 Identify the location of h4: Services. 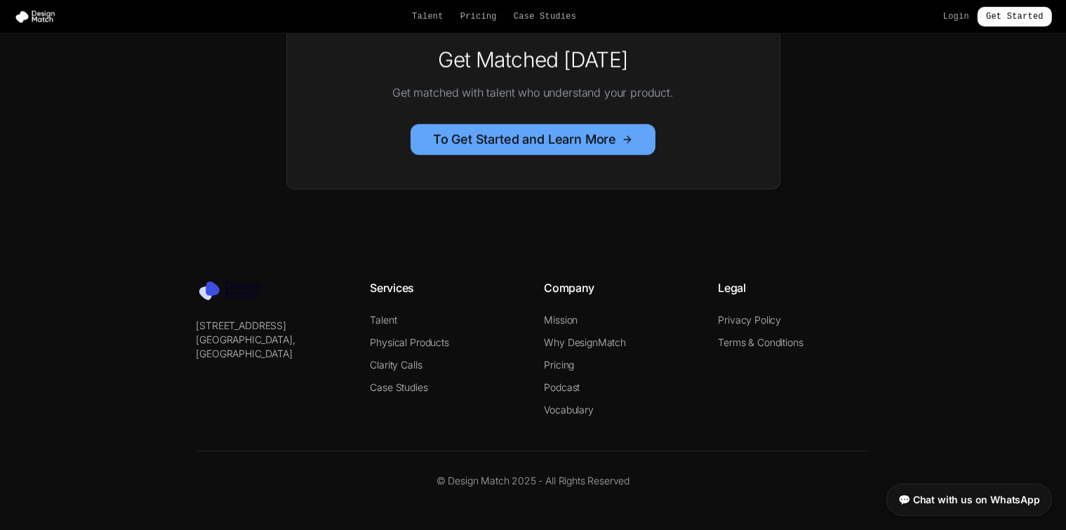
(446, 288).